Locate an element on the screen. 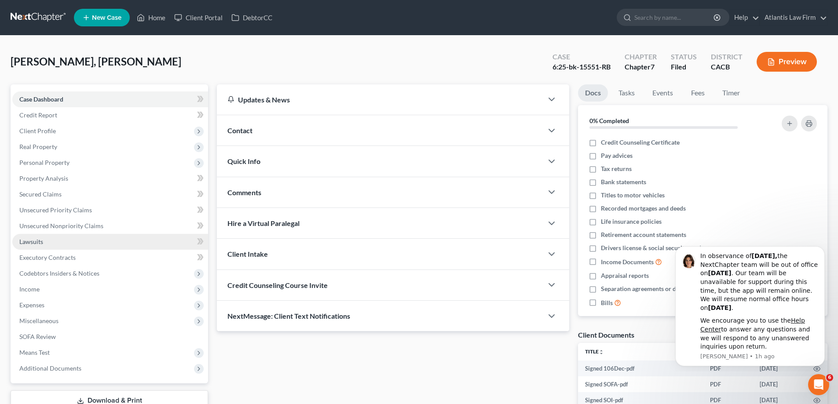  span: Unsecured Priority Claims is located at coordinates (55, 210).